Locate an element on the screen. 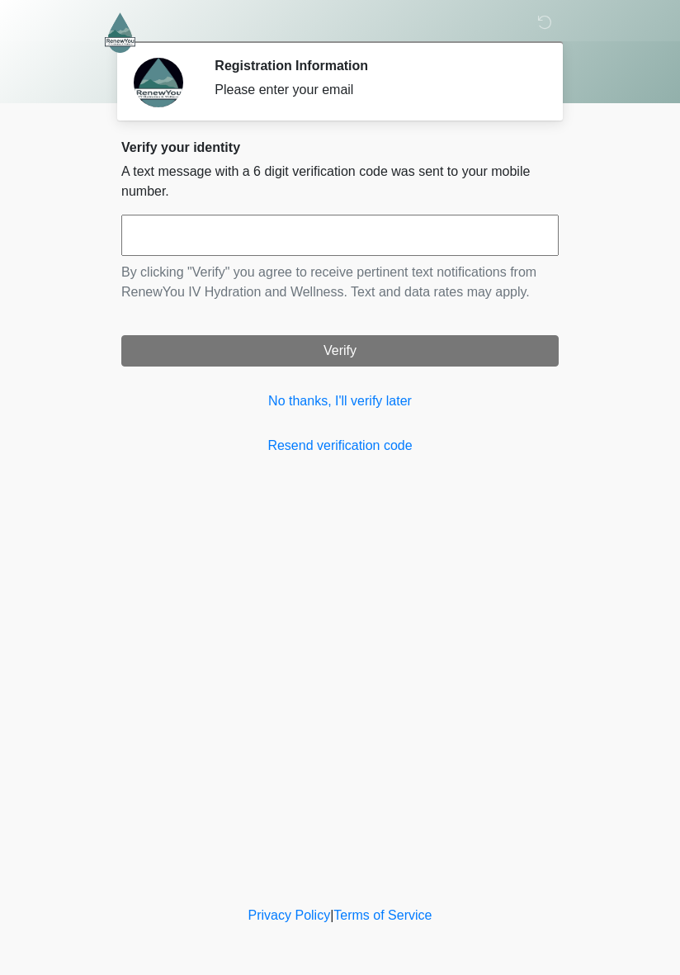  a: No thanks, I'll verify later is located at coordinates (340, 401).